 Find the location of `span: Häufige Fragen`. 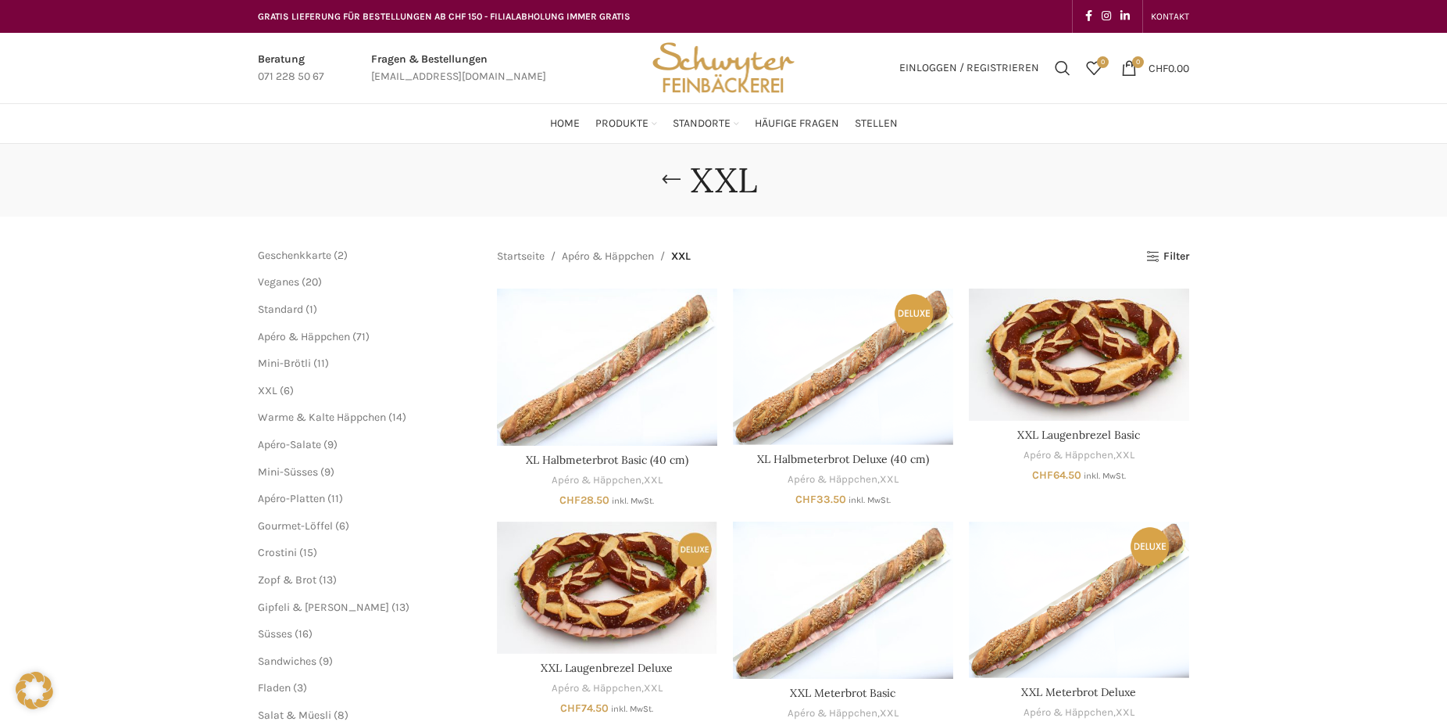

span: Häufige Fragen is located at coordinates (797, 123).